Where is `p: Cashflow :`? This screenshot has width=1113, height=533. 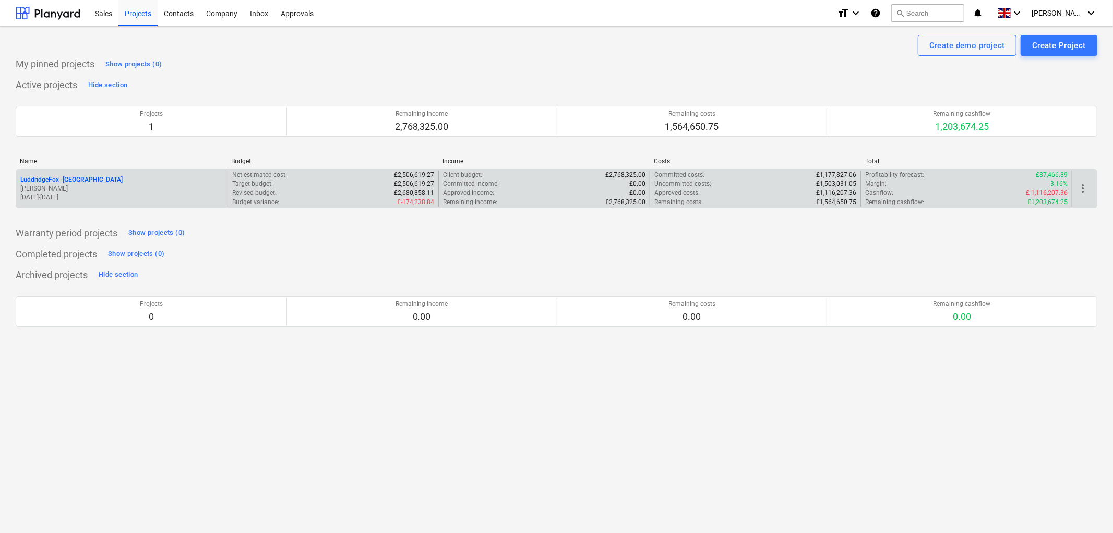
p: Cashflow : is located at coordinates (880, 193).